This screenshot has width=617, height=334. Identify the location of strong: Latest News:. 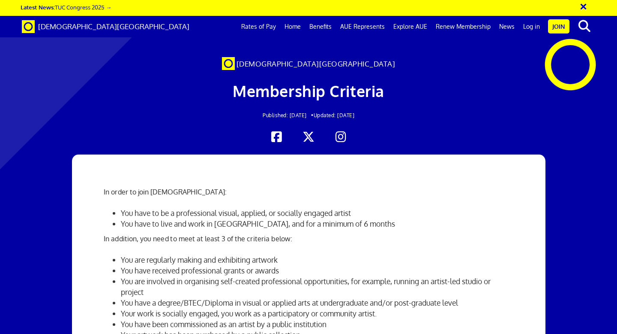
(38, 7).